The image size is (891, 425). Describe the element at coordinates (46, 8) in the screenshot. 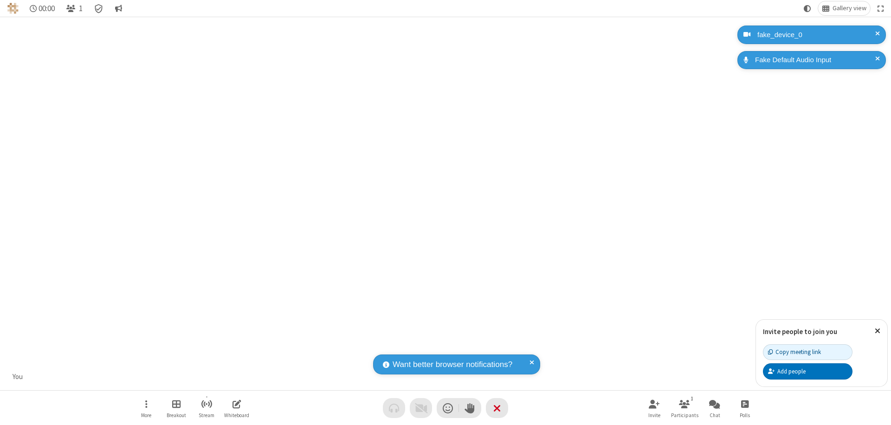

I see `span: 00:00` at that location.